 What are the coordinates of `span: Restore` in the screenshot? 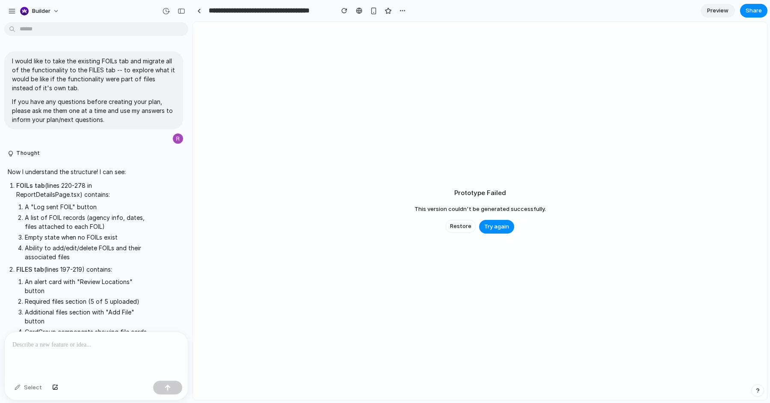 It's located at (461, 226).